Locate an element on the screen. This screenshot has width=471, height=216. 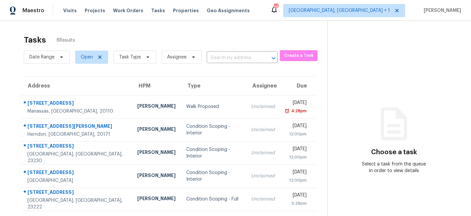
div: Select a task from the queue in order to view details is located at coordinates (394, 168).